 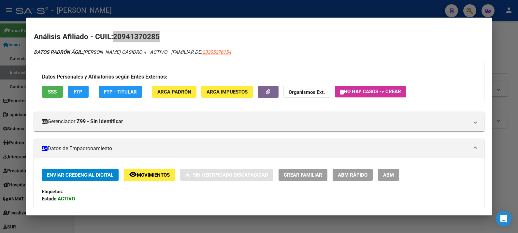 What do you see at coordinates (352, 175) in the screenshot?
I see `span: ABM Rápido` at bounding box center [352, 175].